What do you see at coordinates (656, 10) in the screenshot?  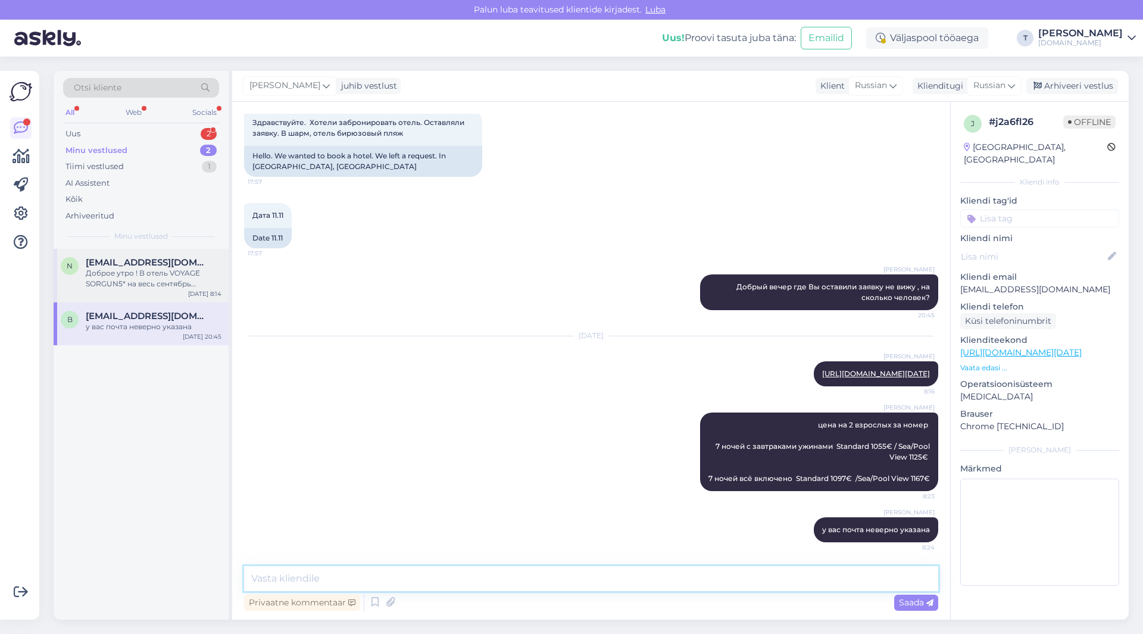 I see `span: Luba` at bounding box center [656, 10].